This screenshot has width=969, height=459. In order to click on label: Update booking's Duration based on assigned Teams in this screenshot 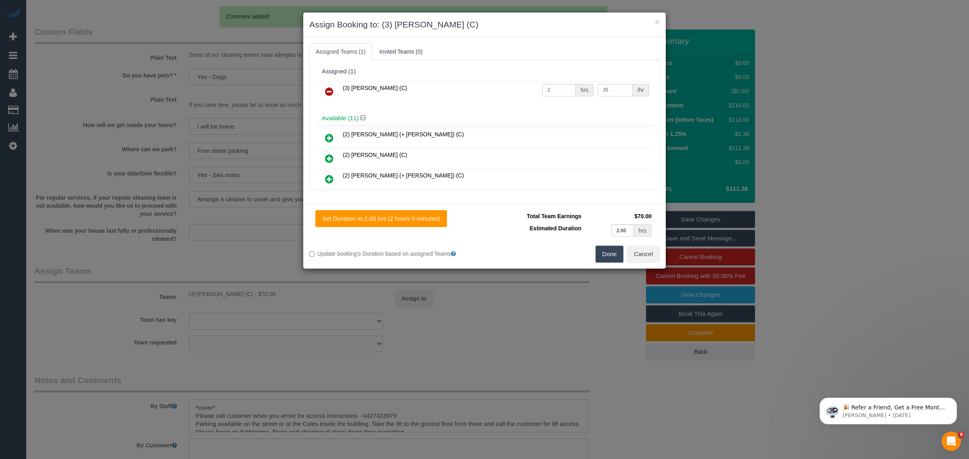, I will do `click(394, 254)`.